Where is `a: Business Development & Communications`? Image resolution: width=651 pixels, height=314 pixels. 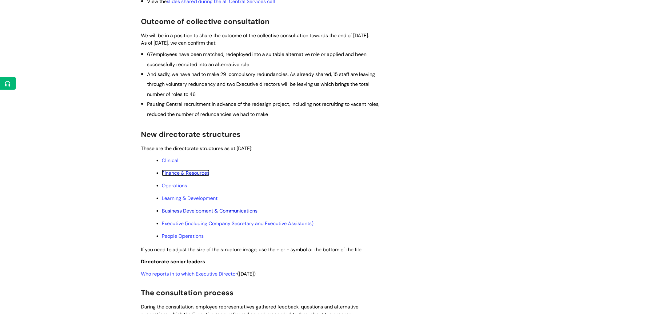 a: Business Development & Communications is located at coordinates (209, 211).